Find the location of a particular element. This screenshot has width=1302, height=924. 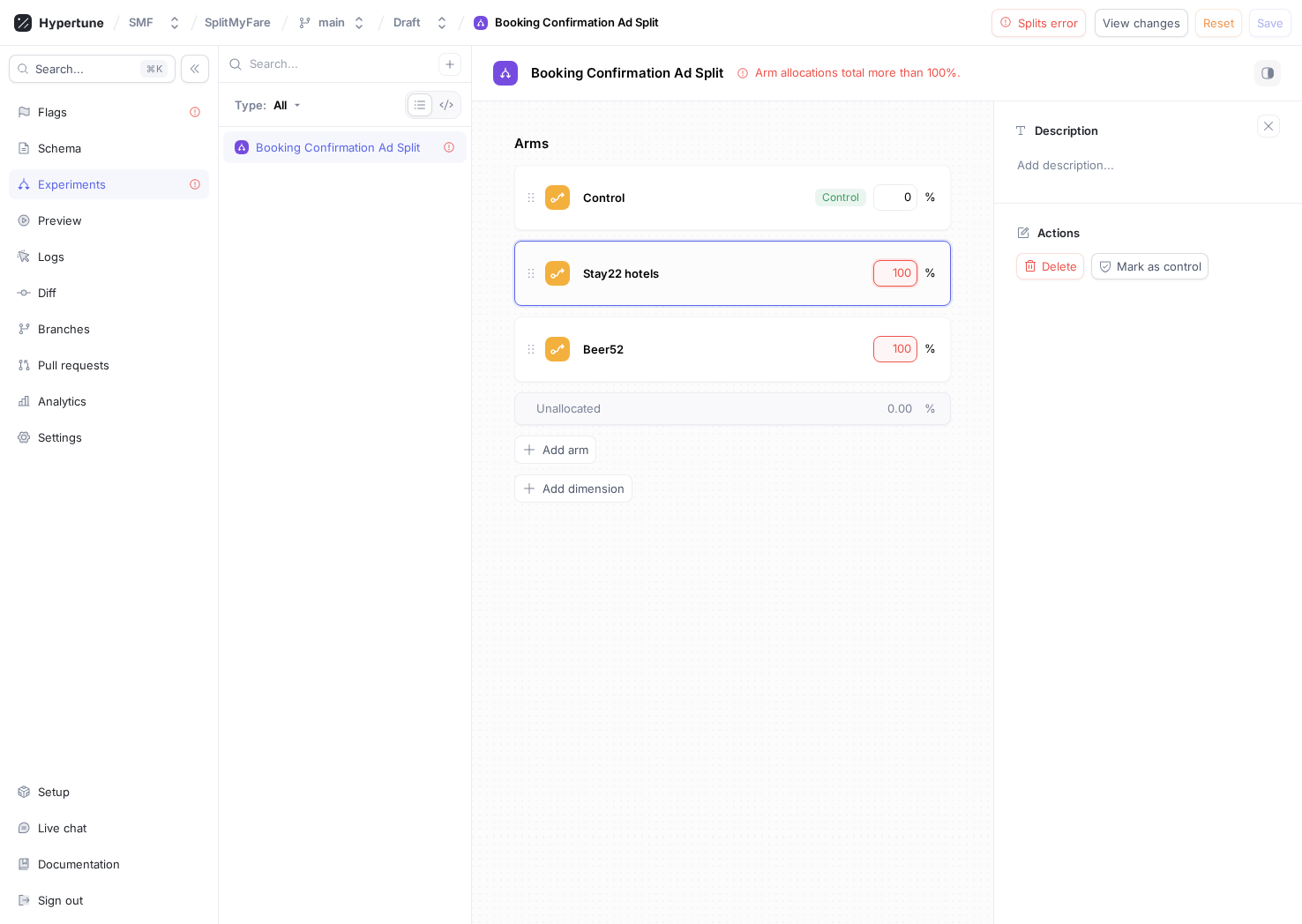

p: Arms is located at coordinates (732, 144).